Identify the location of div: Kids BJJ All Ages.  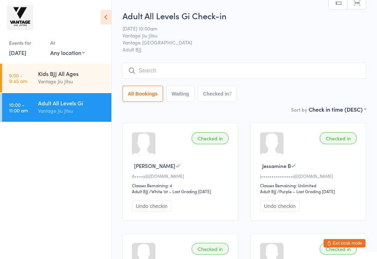
(72, 73).